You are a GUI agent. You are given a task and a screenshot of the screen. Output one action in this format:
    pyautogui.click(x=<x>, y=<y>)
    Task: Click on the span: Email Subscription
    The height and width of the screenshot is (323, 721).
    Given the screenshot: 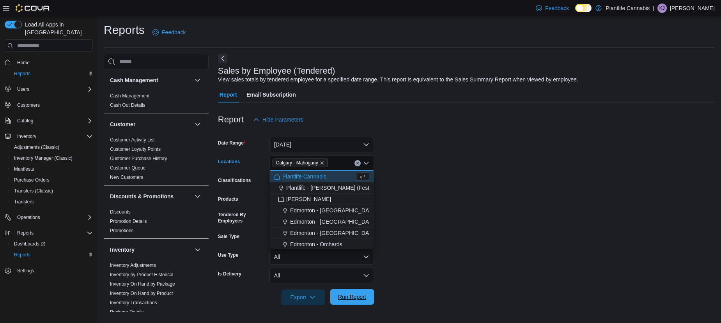 What is the action you would take?
    pyautogui.click(x=271, y=95)
    